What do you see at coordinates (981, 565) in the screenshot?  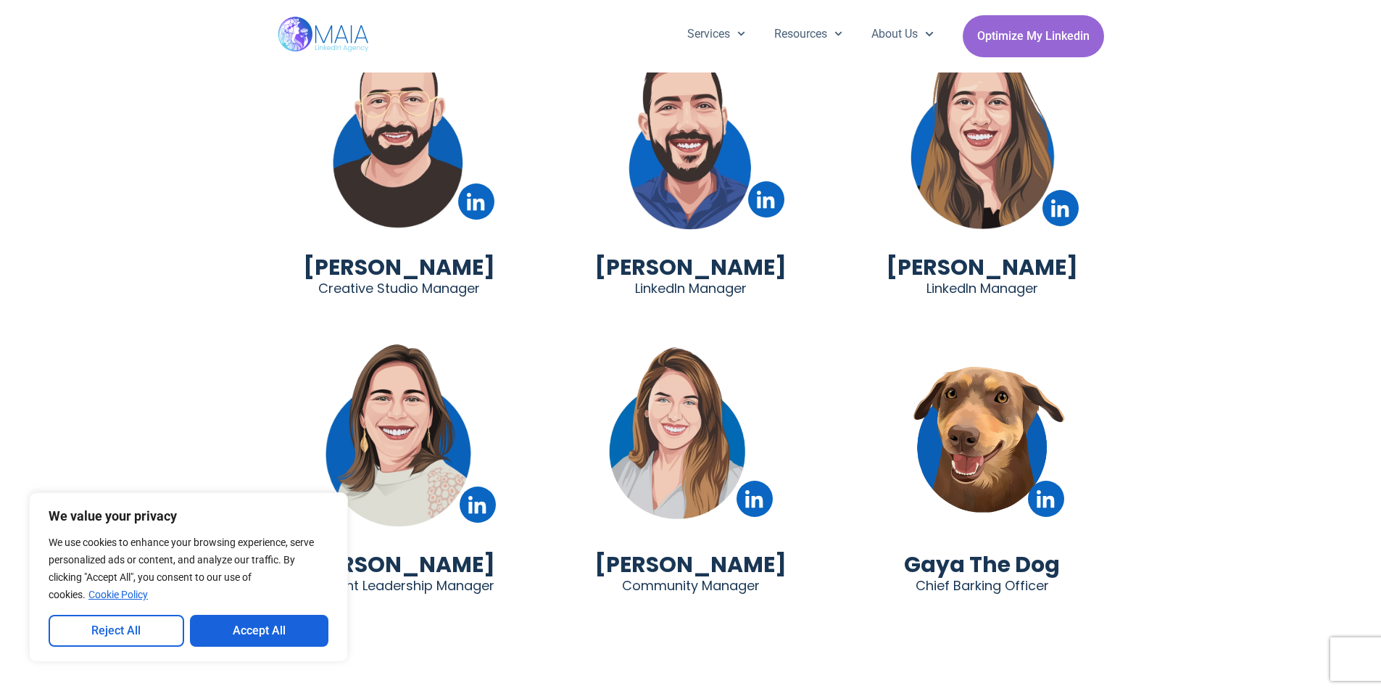 I see `h2: Gaya The Dog` at bounding box center [981, 565].